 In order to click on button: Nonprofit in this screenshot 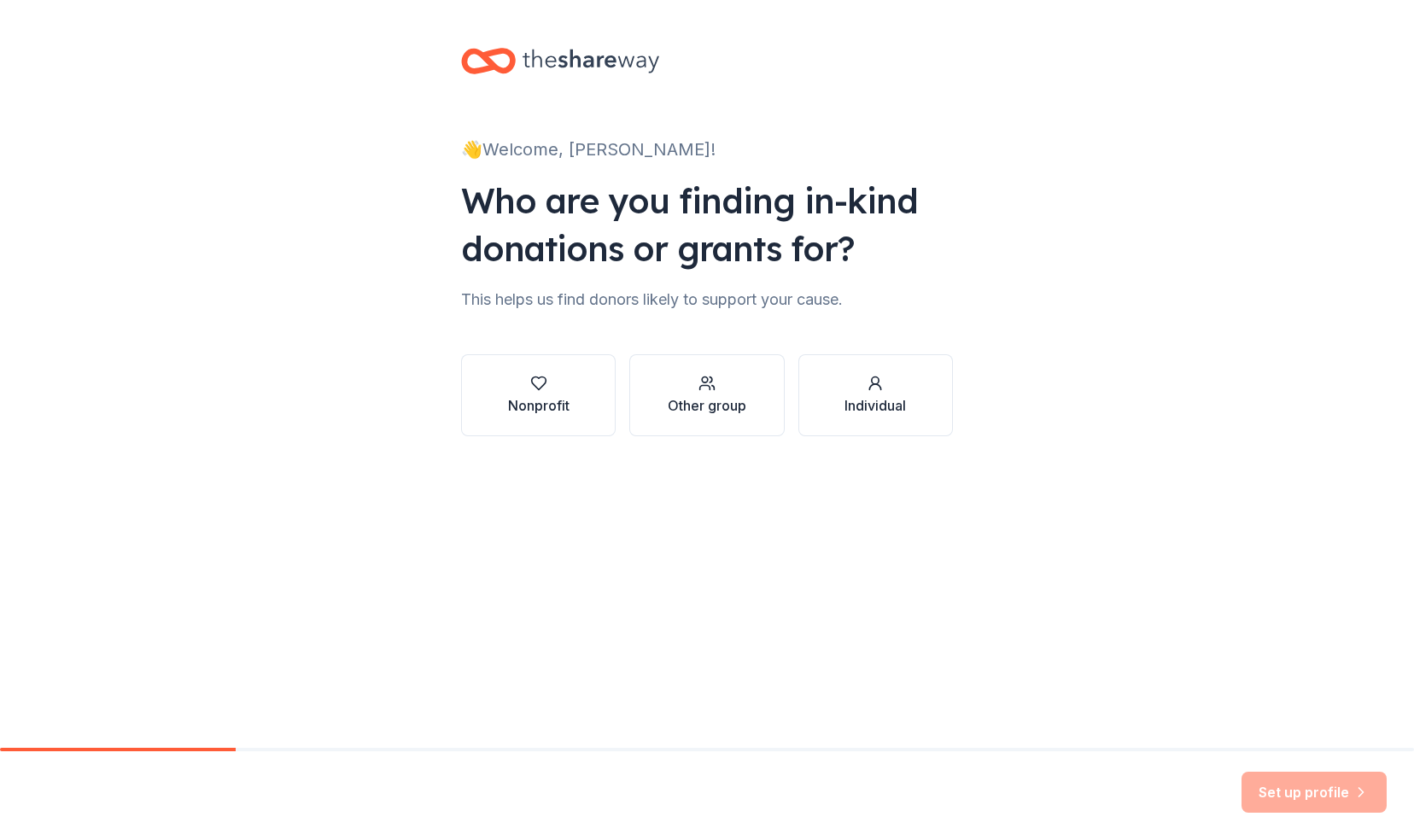, I will do `click(538, 395)`.